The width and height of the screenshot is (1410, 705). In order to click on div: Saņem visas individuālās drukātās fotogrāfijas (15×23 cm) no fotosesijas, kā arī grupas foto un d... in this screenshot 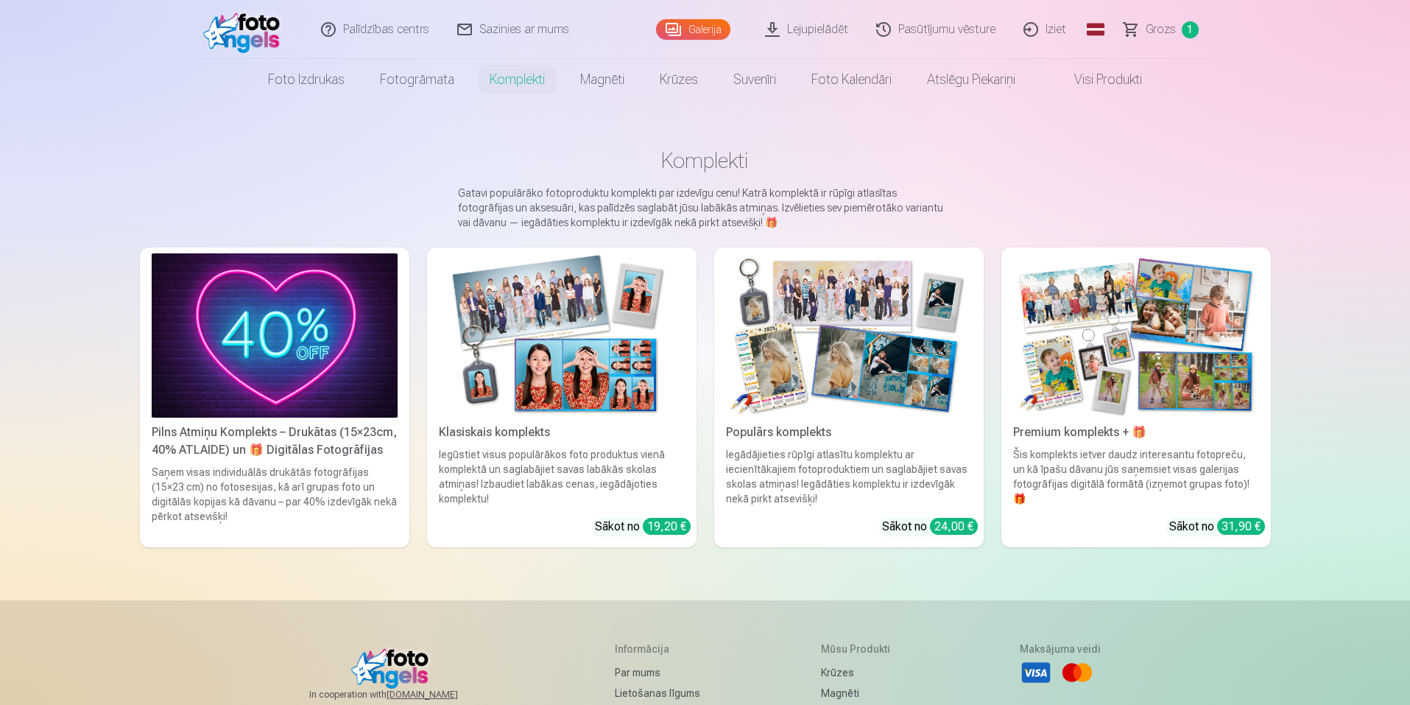, I will do `click(275, 503)`.